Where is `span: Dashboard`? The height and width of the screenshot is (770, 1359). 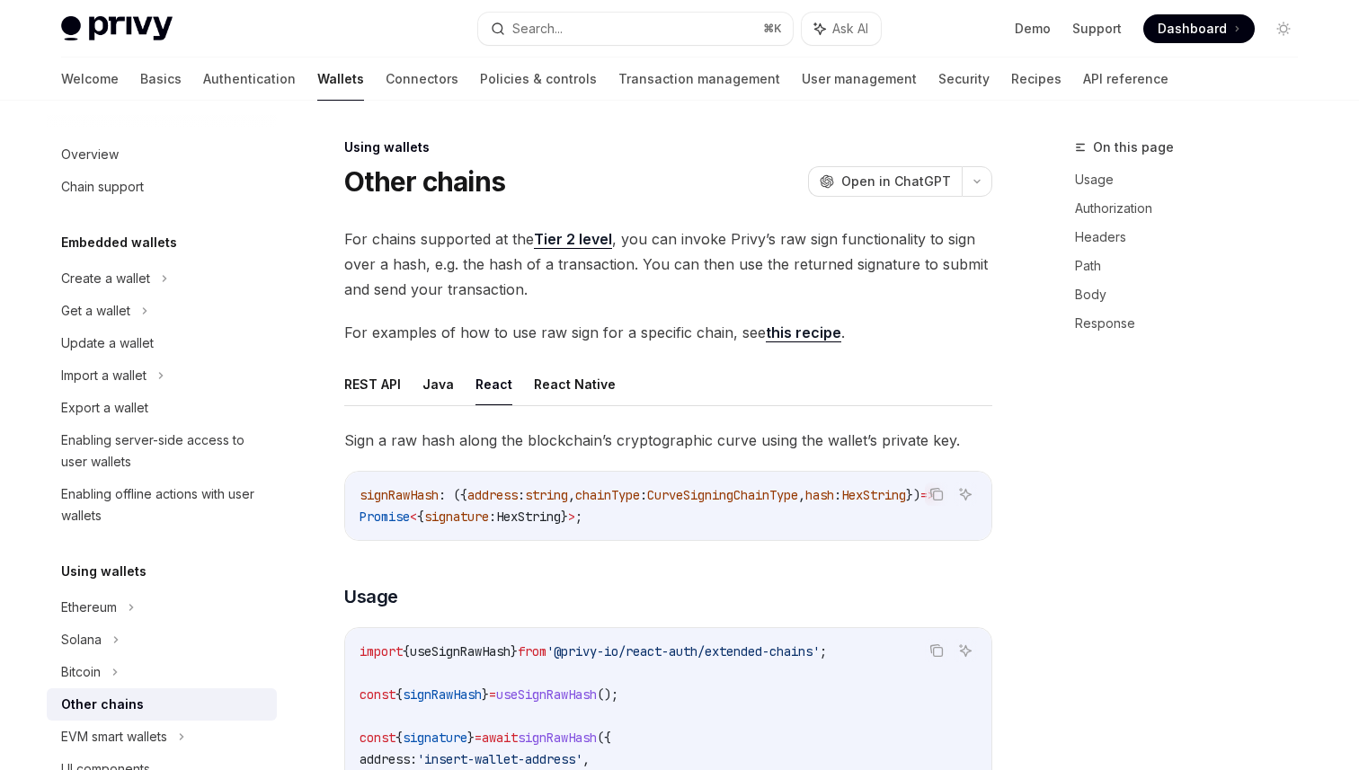 span: Dashboard is located at coordinates (1192, 29).